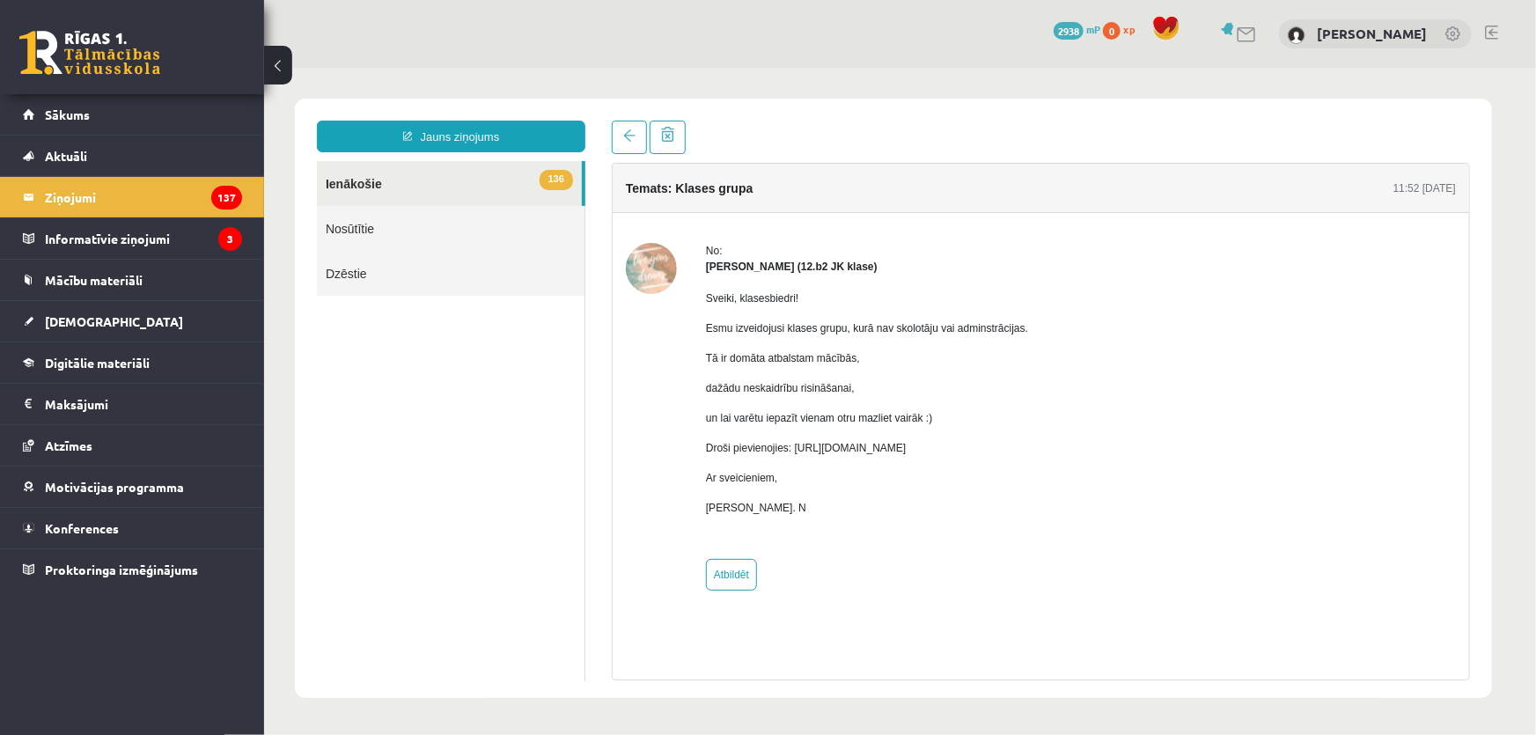  Describe the element at coordinates (292, 112) in the screenshot. I see `span: 136` at that location.